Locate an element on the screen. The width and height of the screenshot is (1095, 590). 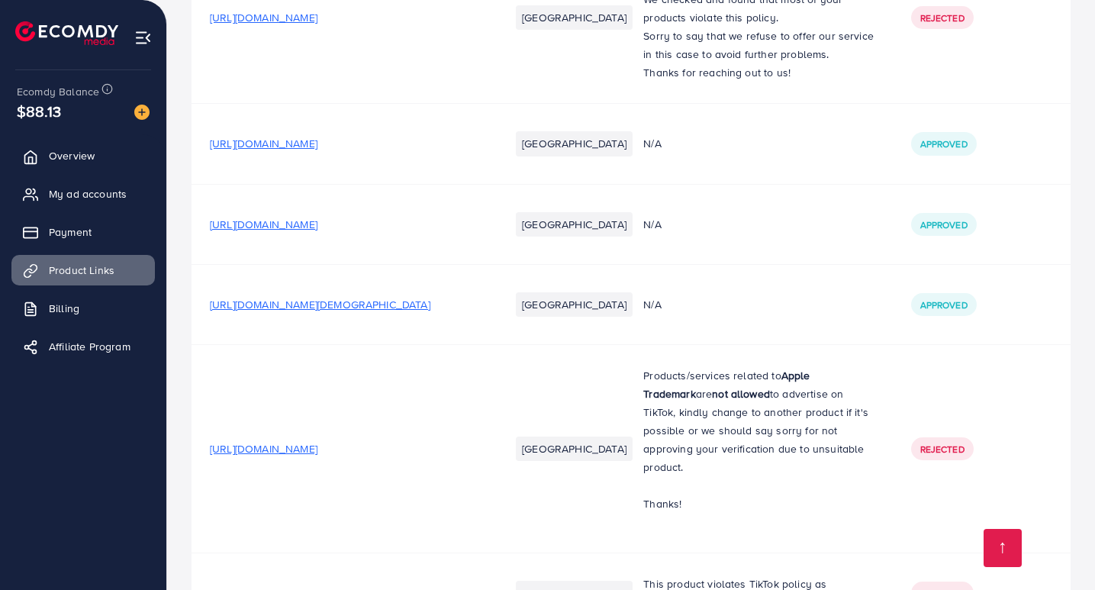
strong: not allowed is located at coordinates (741, 394).